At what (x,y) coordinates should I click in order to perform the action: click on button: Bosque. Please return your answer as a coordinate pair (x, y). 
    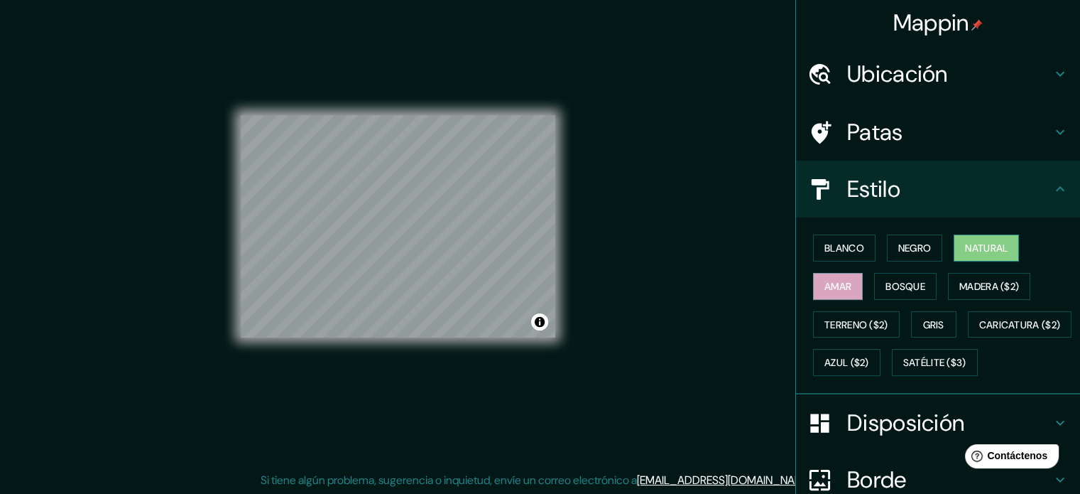
    Looking at the image, I should click on (906, 286).